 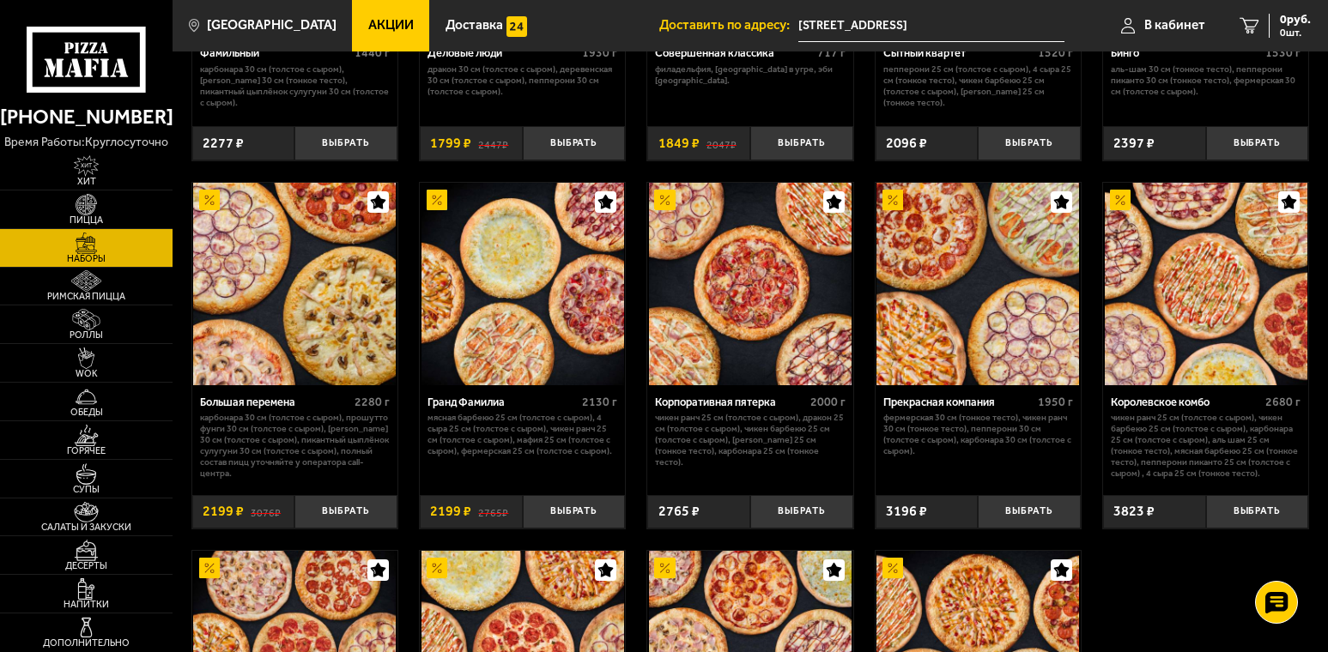 I want to click on div: Корпоративная пятерка, so click(x=729, y=402).